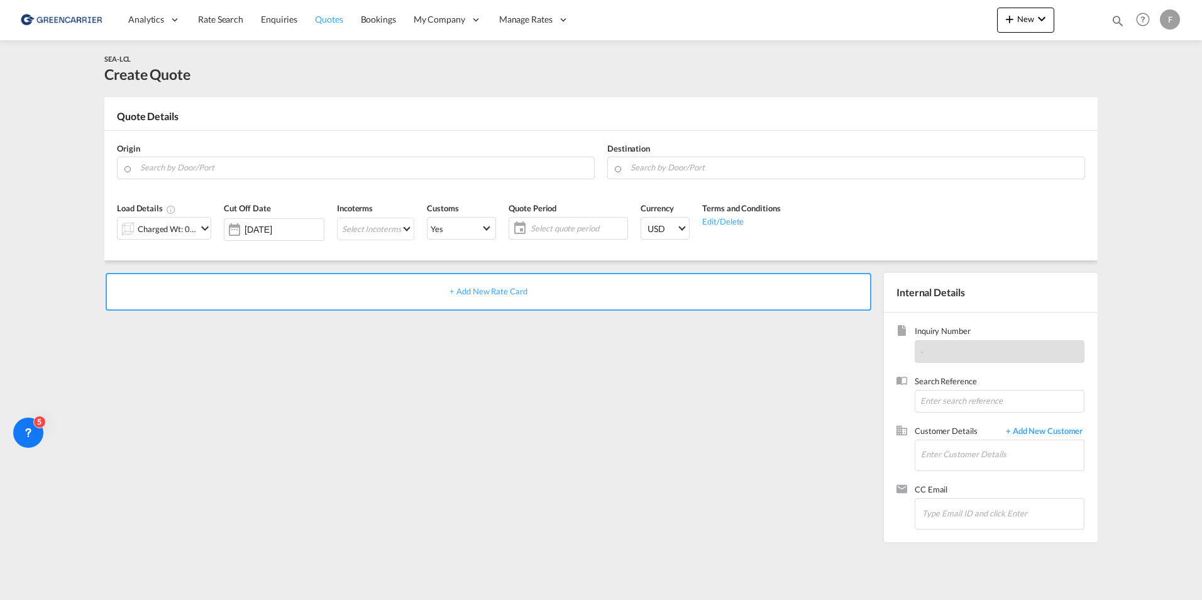  What do you see at coordinates (437, 229) in the screenshot?
I see `div: Yes` at bounding box center [437, 229].